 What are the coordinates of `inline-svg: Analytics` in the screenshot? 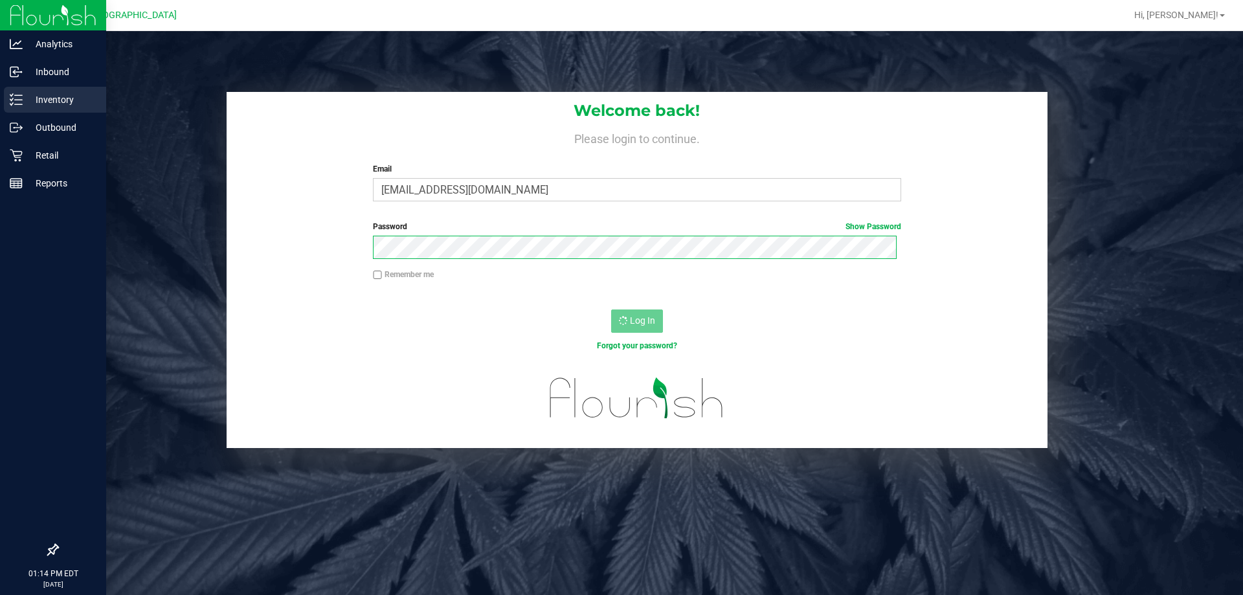 It's located at (16, 44).